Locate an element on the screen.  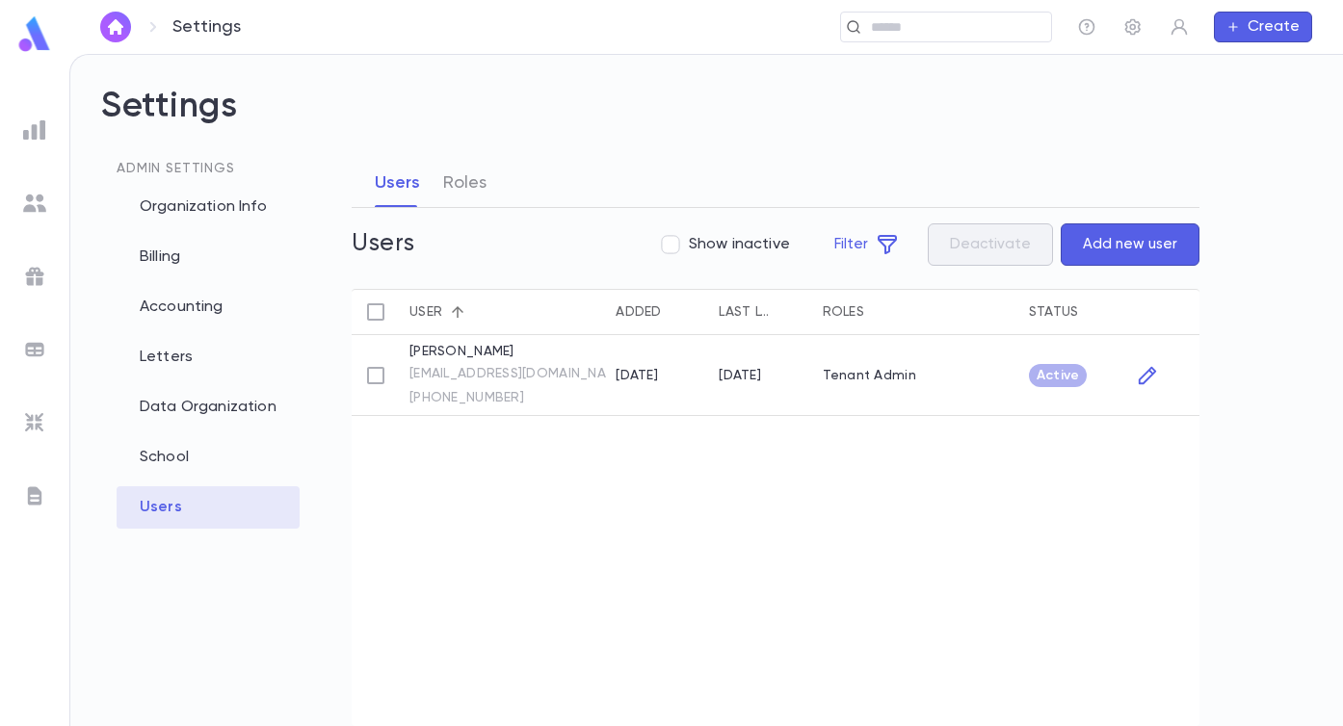
span: Active is located at coordinates (1058, 376).